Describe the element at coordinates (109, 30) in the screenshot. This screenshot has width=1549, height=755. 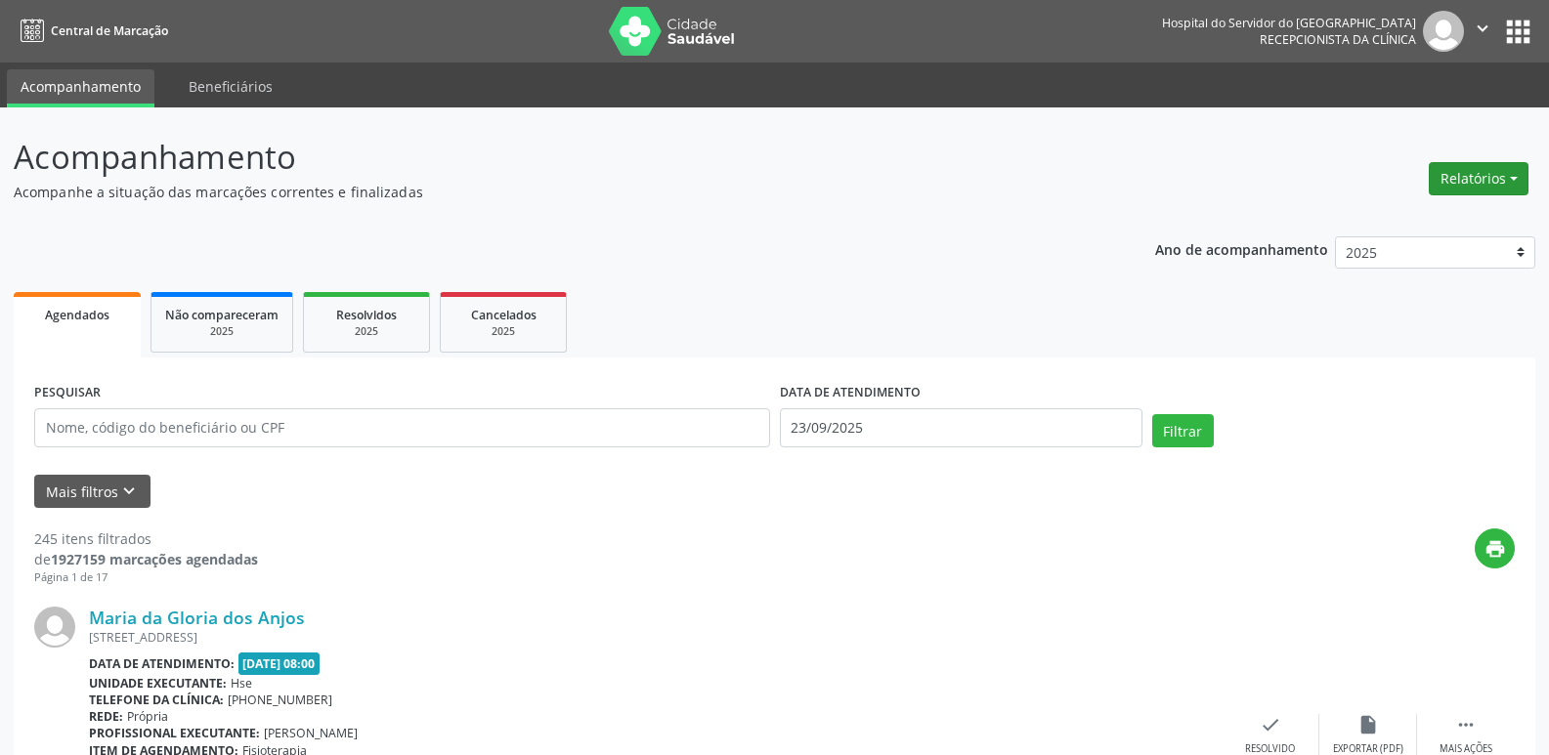
I see `span: Central de Marcação` at that location.